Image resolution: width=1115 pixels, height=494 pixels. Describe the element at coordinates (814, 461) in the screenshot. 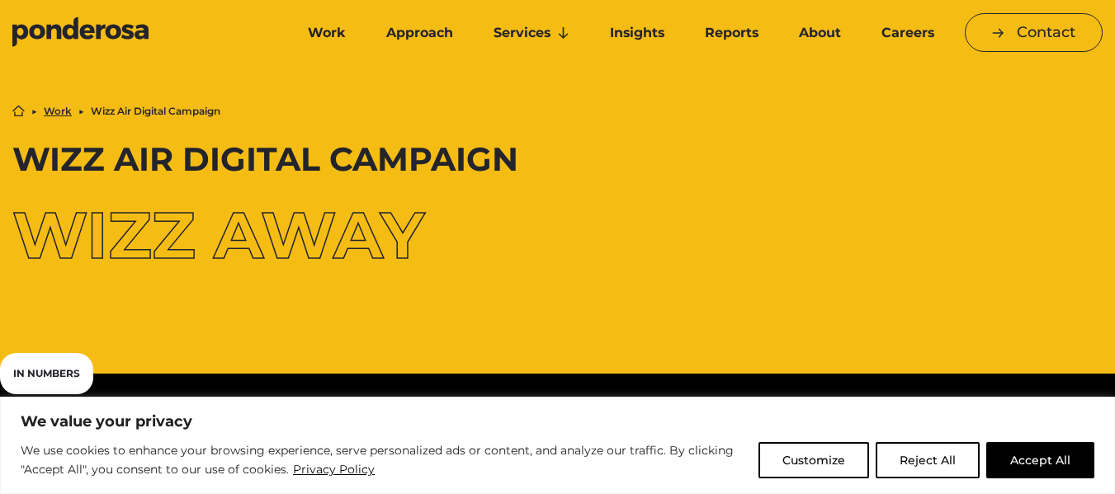

I see `button: Customize` at that location.